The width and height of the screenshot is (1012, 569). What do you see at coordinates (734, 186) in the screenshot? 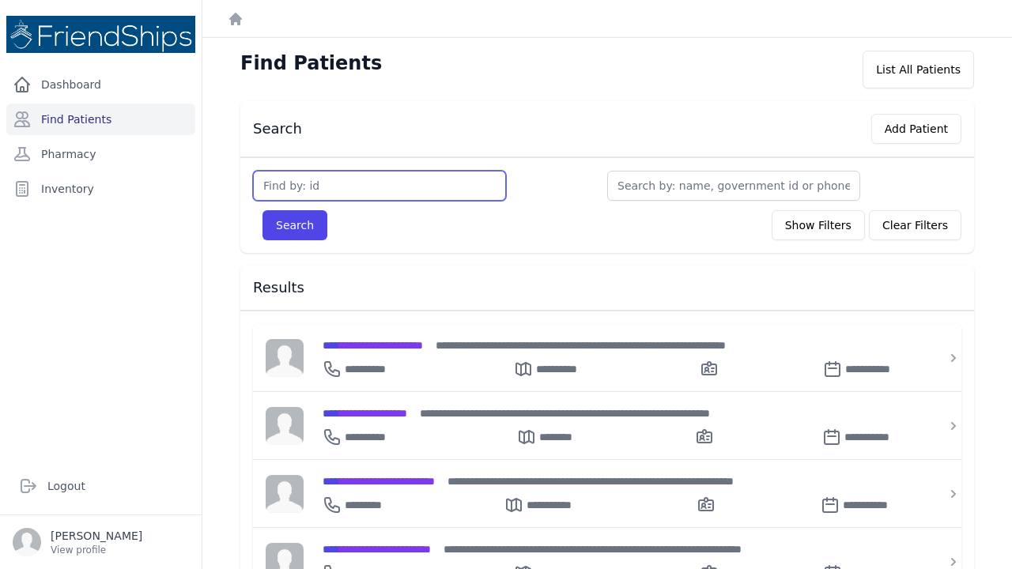
I see `input: Search by: name, government id or phone` at bounding box center [734, 186].